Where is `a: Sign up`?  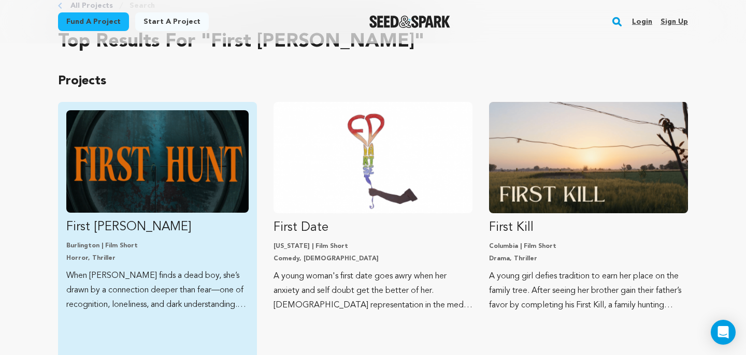 a: Sign up is located at coordinates (674, 22).